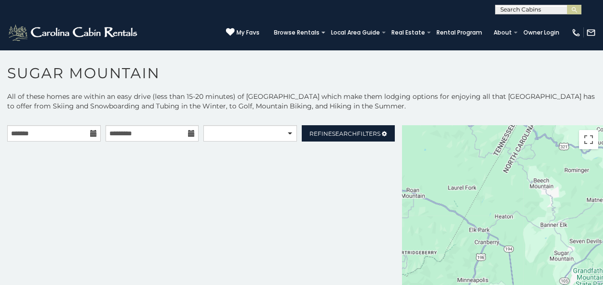  What do you see at coordinates (589, 140) in the screenshot?
I see `button: Toggle fullscreen view` at bounding box center [589, 140].